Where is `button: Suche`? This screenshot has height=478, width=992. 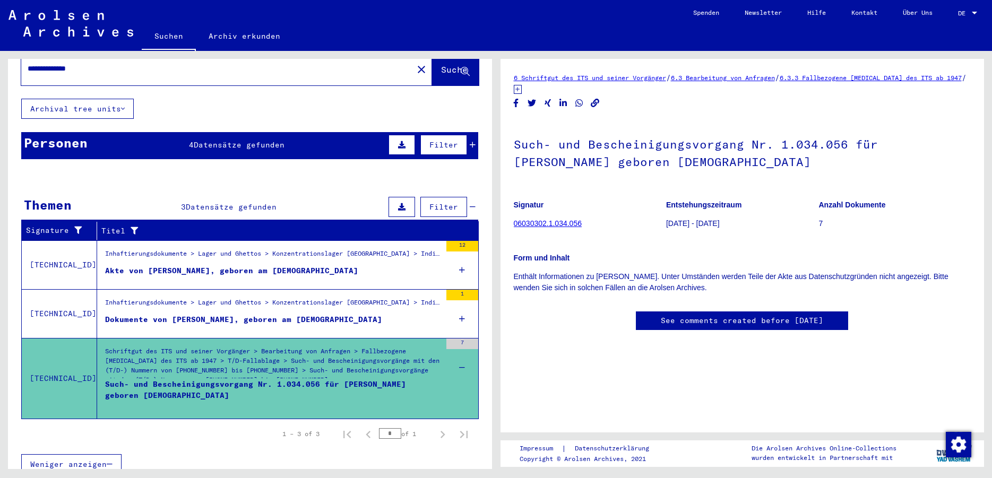 button: Suche is located at coordinates (455, 69).